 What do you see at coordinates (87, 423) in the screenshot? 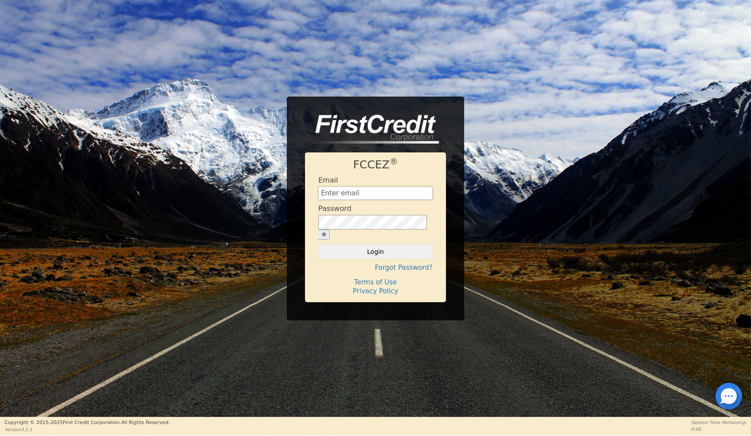
I see `p: Copyright © 2015- 2025 First Credit Corporation.` at bounding box center [87, 423].